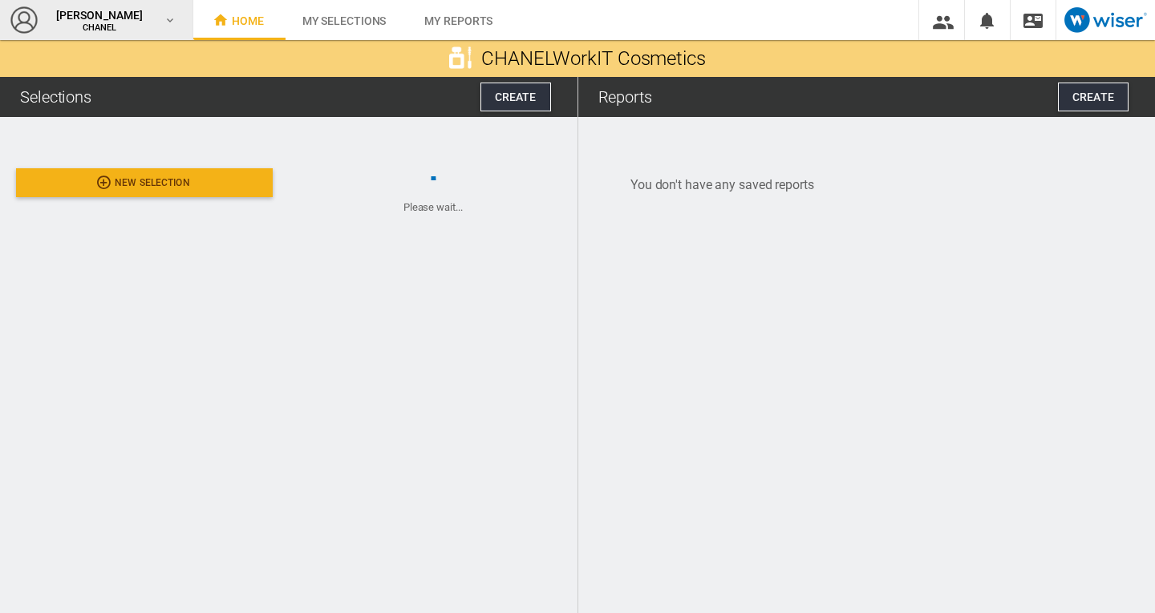  What do you see at coordinates (24, 20) in the screenshot?
I see `img: profile2-48x48.png` at bounding box center [24, 20].